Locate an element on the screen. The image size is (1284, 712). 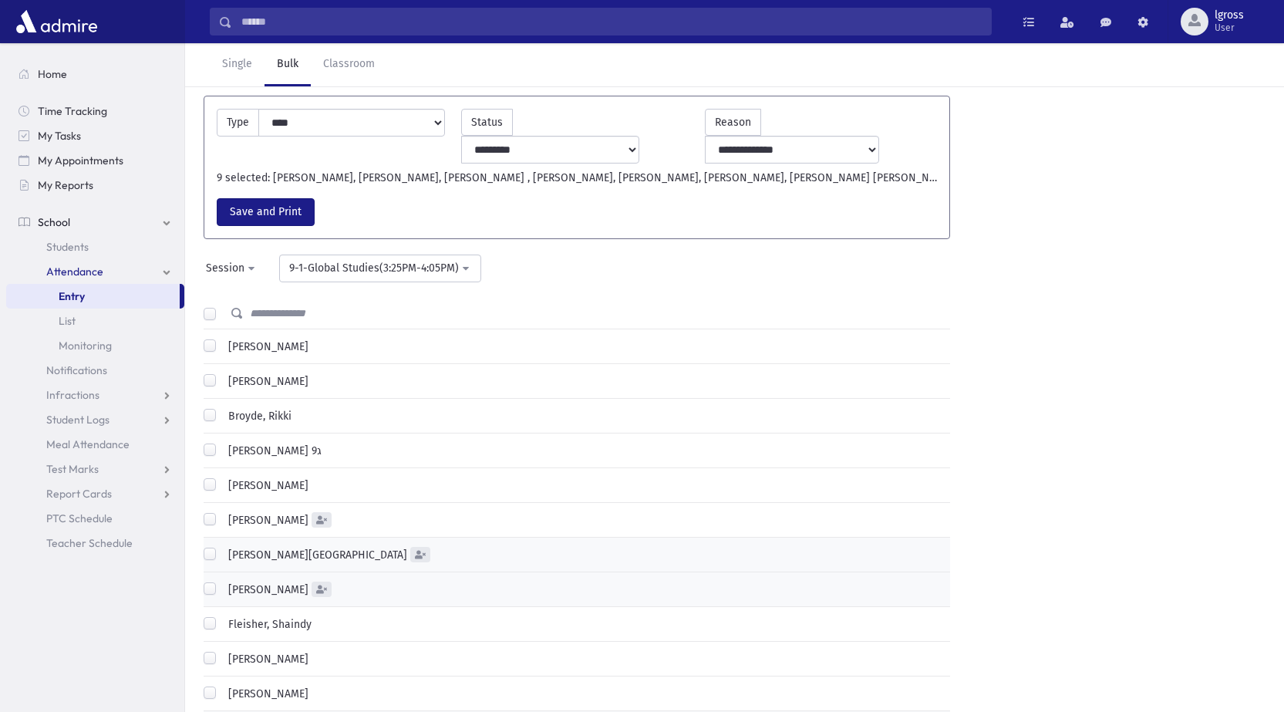
a: Students is located at coordinates (95, 247).